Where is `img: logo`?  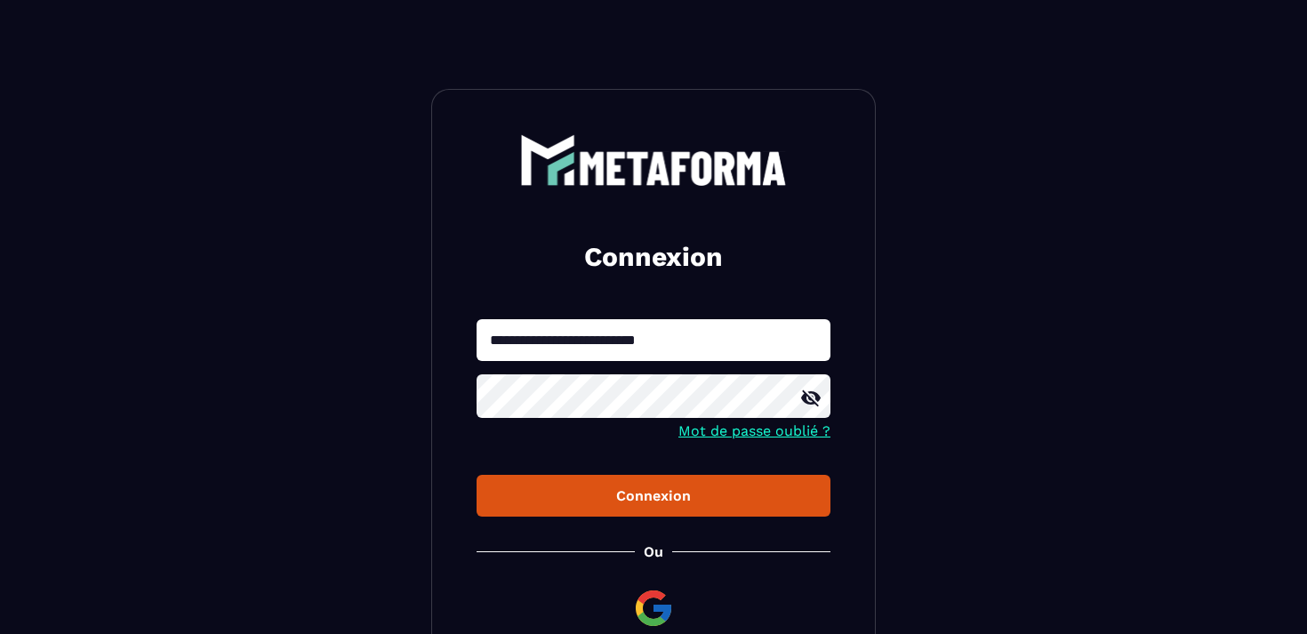
img: logo is located at coordinates (653, 160).